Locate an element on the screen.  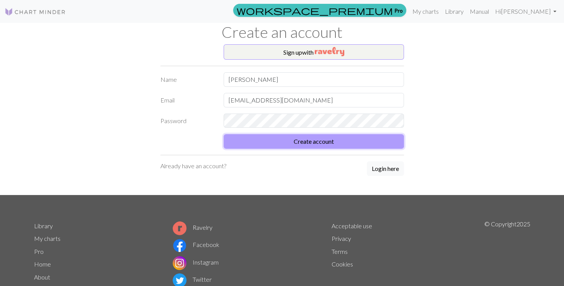
a: Cookies is located at coordinates (342, 264).